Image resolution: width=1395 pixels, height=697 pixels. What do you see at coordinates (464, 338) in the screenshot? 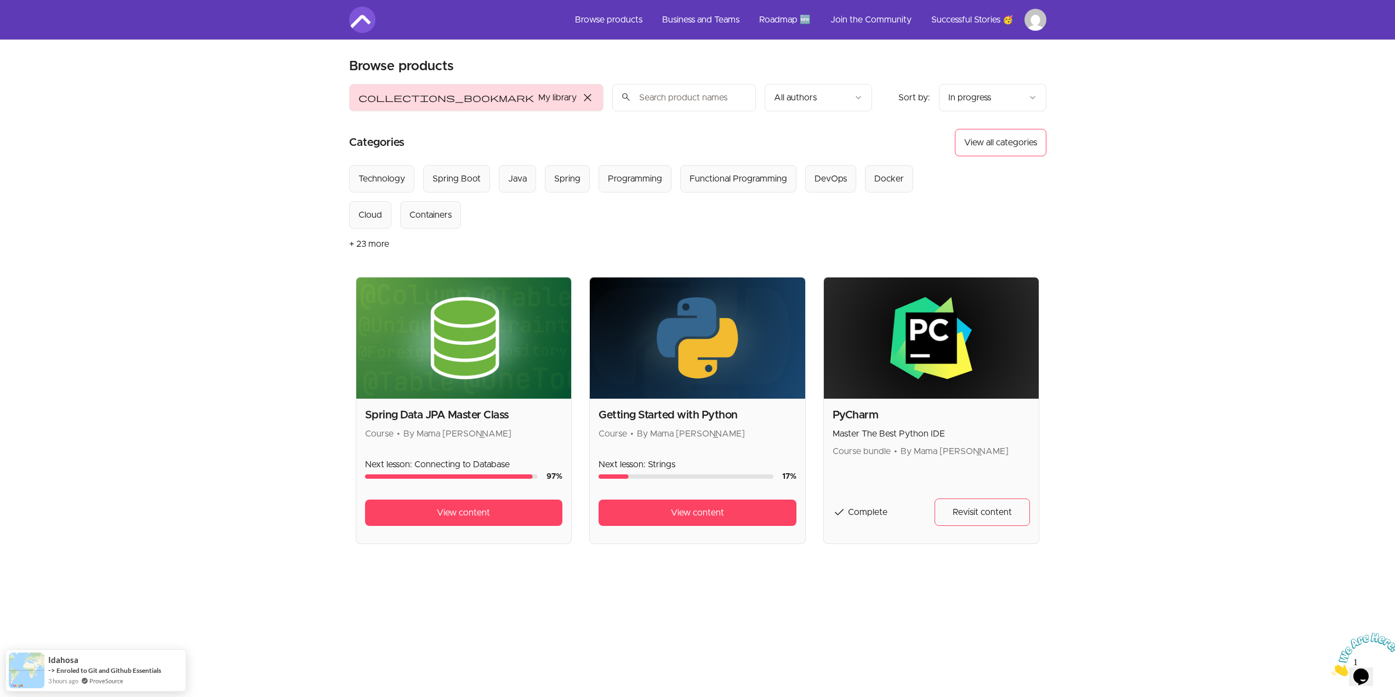
I see `img: Product image for Spring Data JPA Master Class` at bounding box center [464, 338].